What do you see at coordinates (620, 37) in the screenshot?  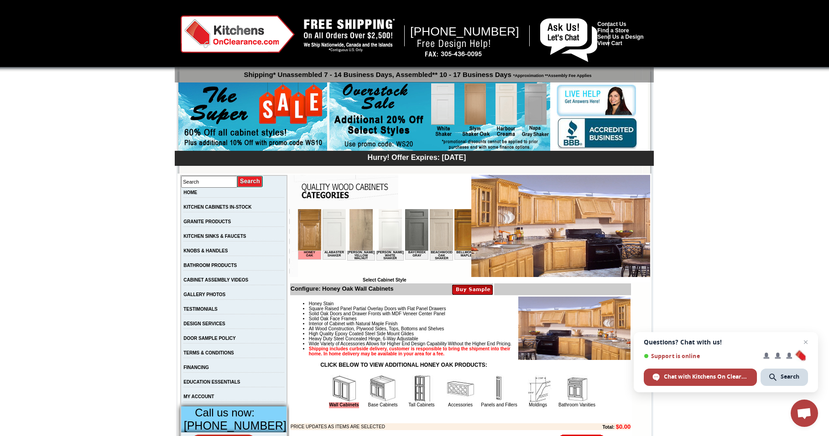 I see `a: Send Us a Design` at bounding box center [620, 37].